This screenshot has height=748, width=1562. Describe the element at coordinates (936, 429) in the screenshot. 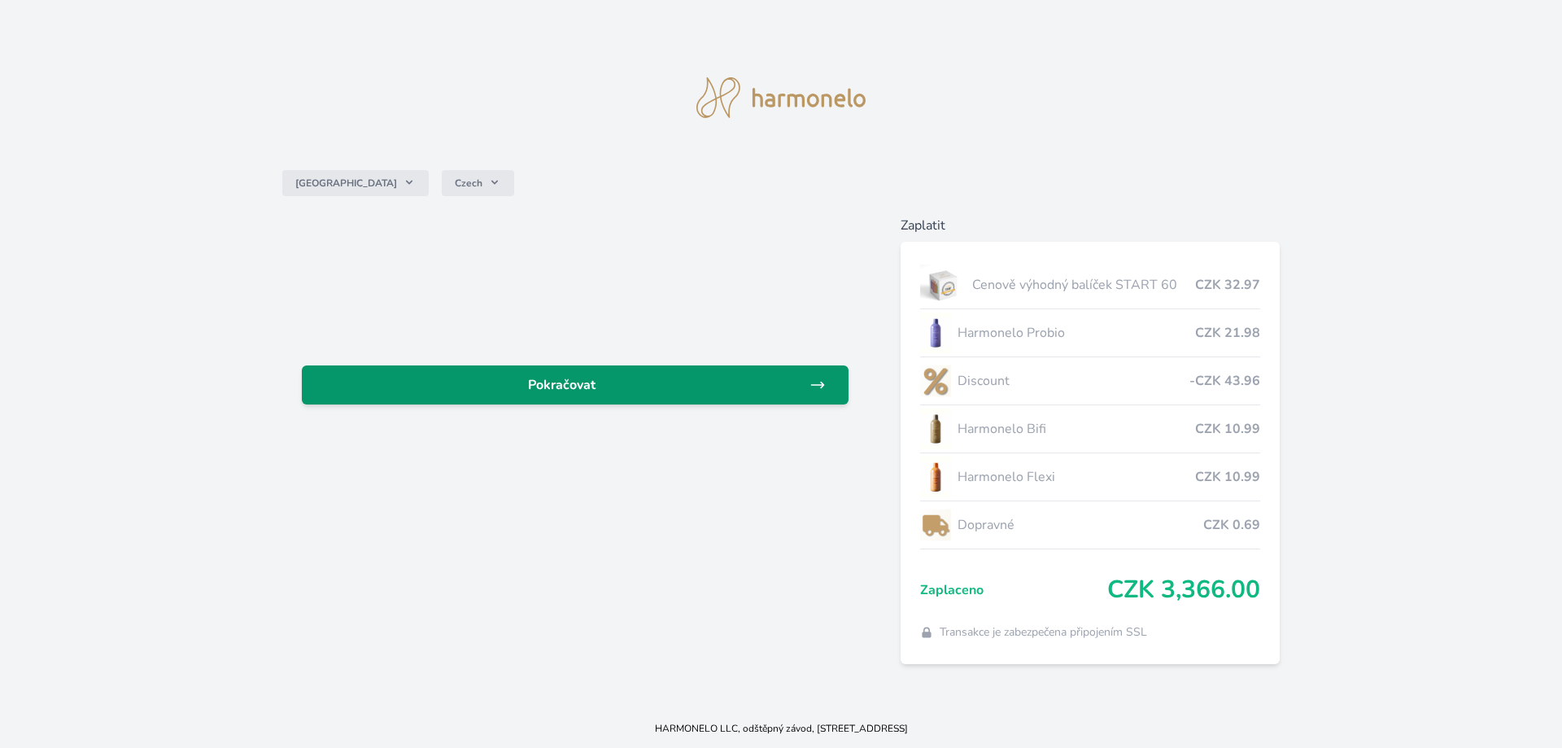

I see `img: CLEAN_BIFI_se_stinem_x-lo.jpg` at that location.